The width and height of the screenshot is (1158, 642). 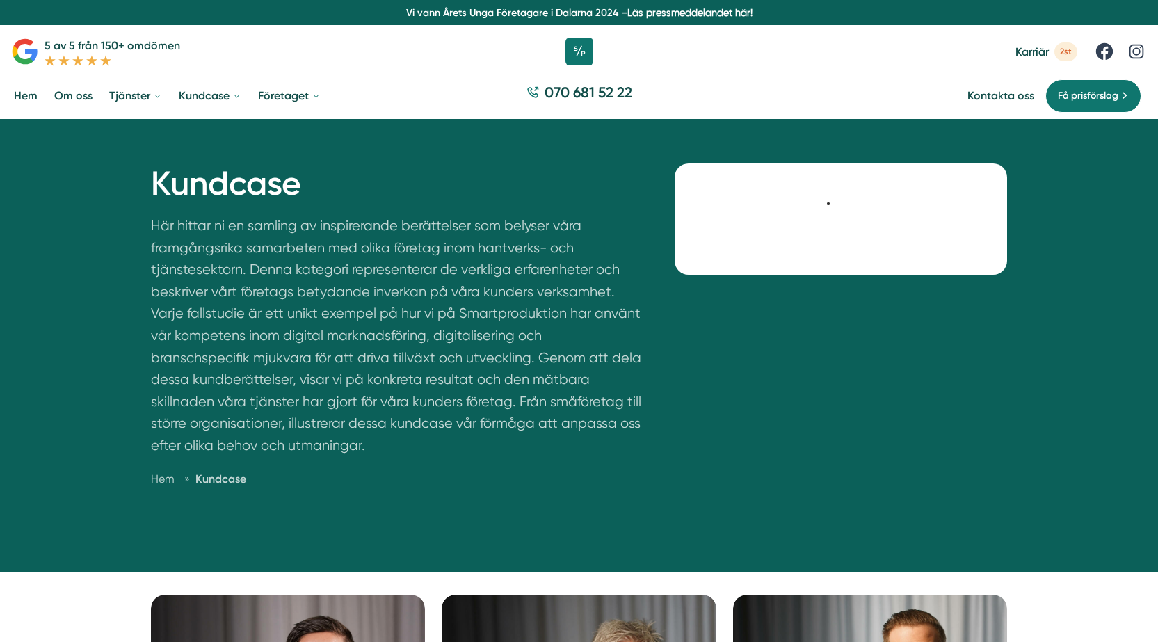 I want to click on span: Hem, so click(x=163, y=478).